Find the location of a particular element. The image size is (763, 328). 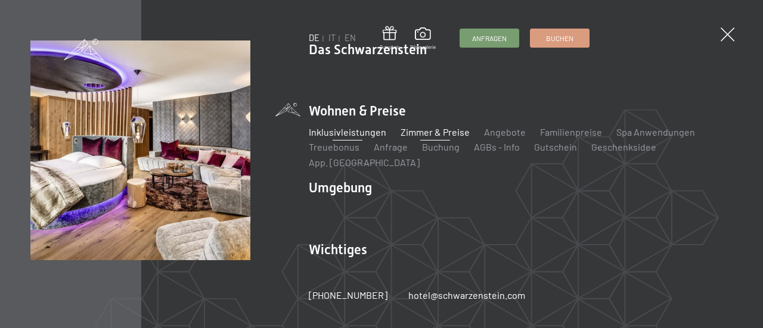

a: Buchen is located at coordinates (560, 38).